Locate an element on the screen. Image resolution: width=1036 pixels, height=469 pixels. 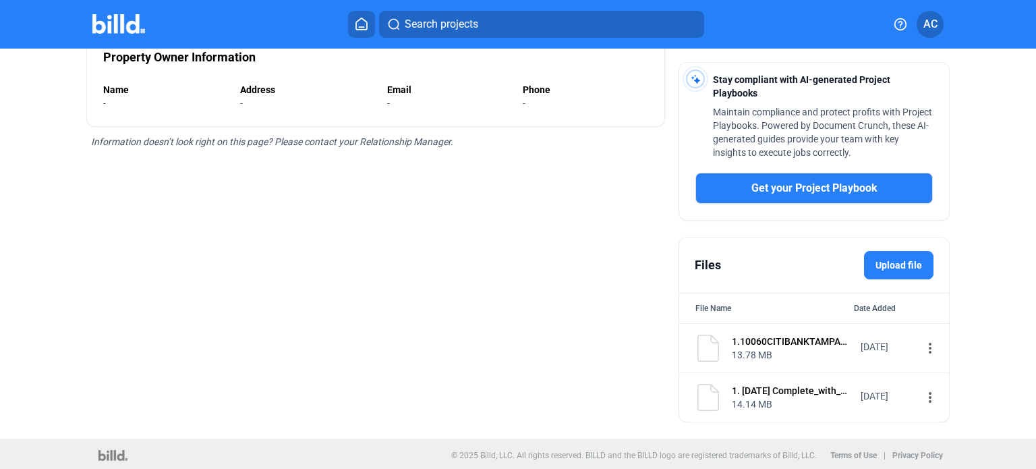
button: Get your Project Playbook is located at coordinates (814, 188).